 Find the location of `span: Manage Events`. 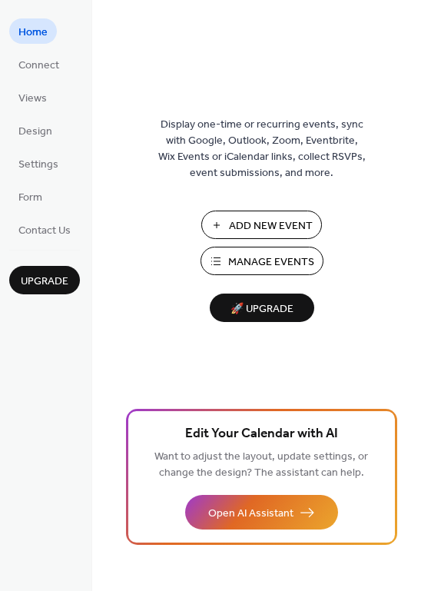

span: Manage Events is located at coordinates (271, 262).